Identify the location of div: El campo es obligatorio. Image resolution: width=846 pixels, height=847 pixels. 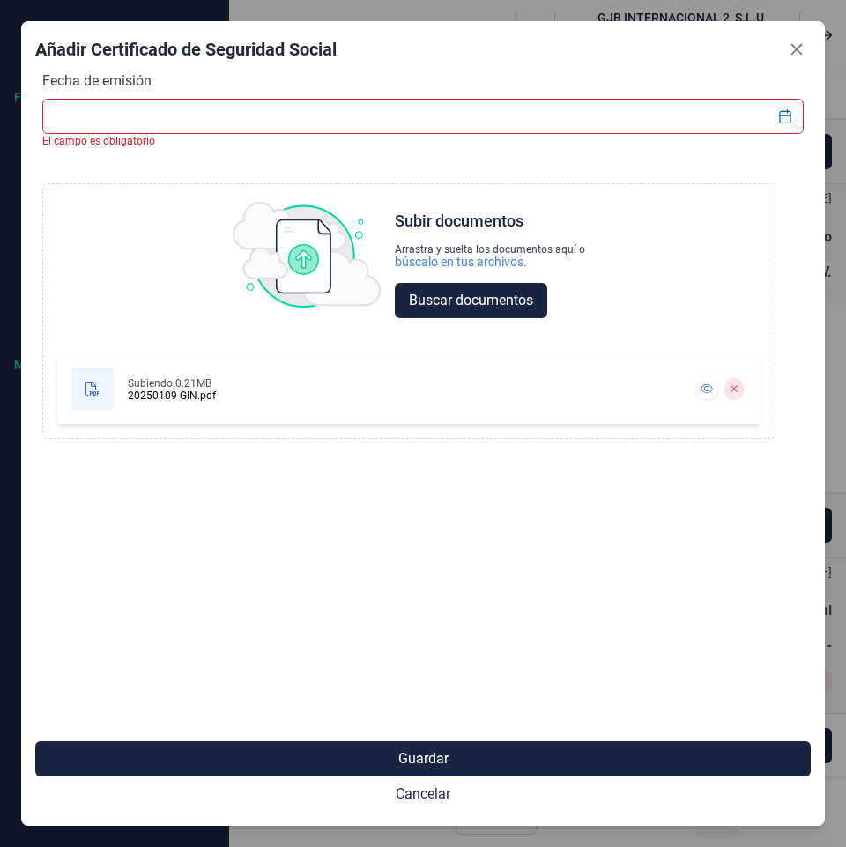
(423, 141).